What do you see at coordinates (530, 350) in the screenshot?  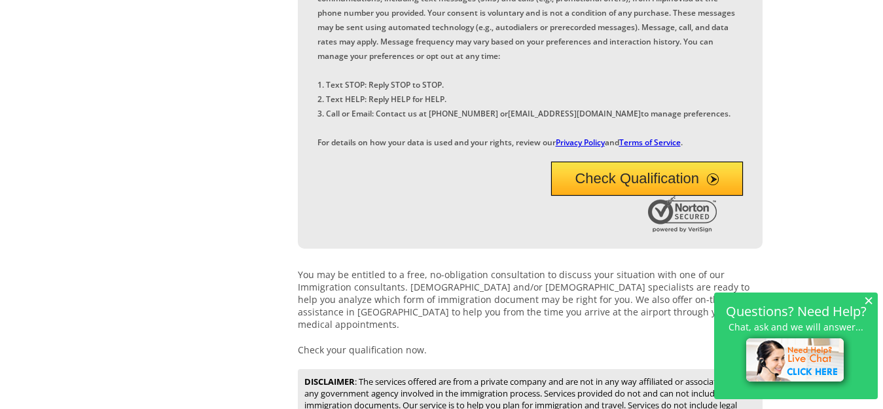 I see `p: Check your qualification now.` at bounding box center [530, 350].